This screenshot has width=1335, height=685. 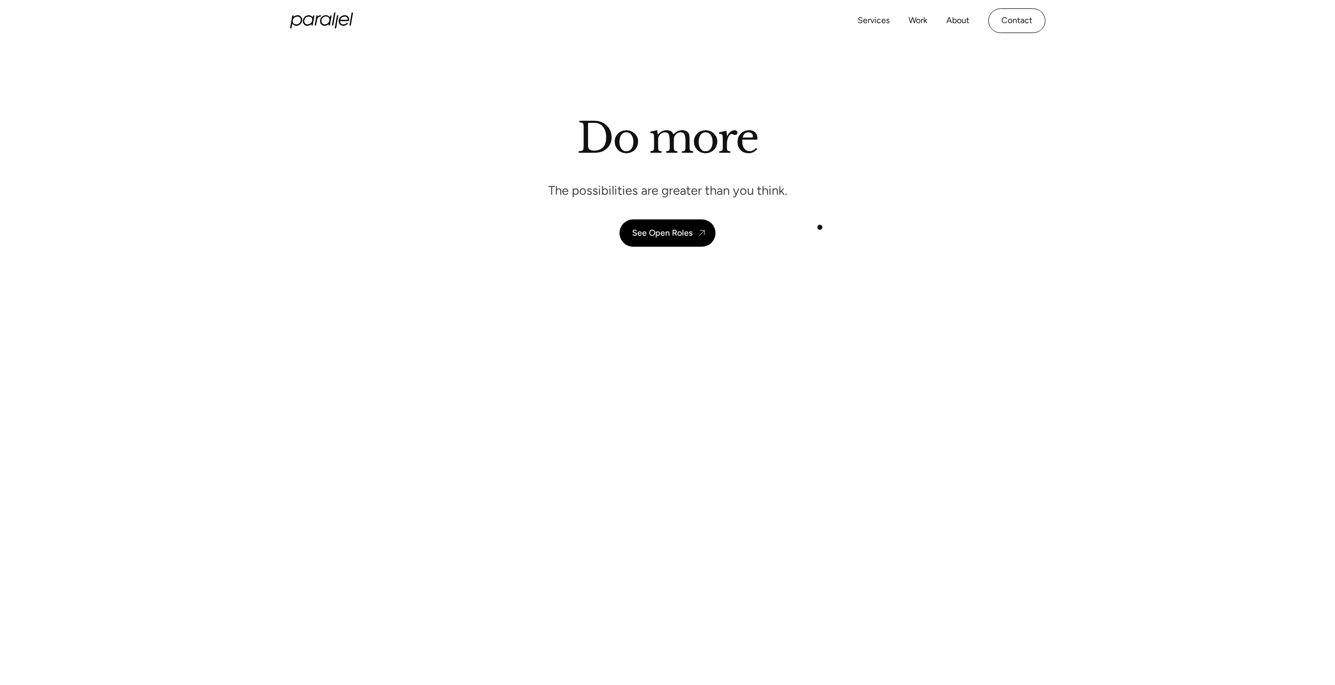 I want to click on a: About, so click(x=958, y=20).